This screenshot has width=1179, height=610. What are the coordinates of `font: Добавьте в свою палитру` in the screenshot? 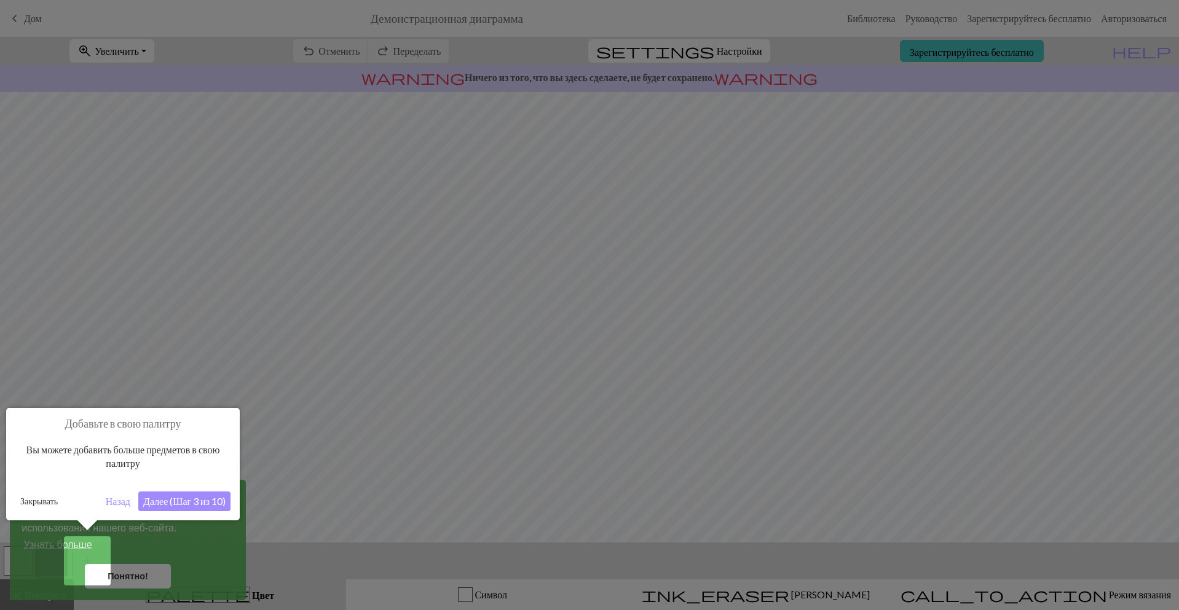 It's located at (123, 424).